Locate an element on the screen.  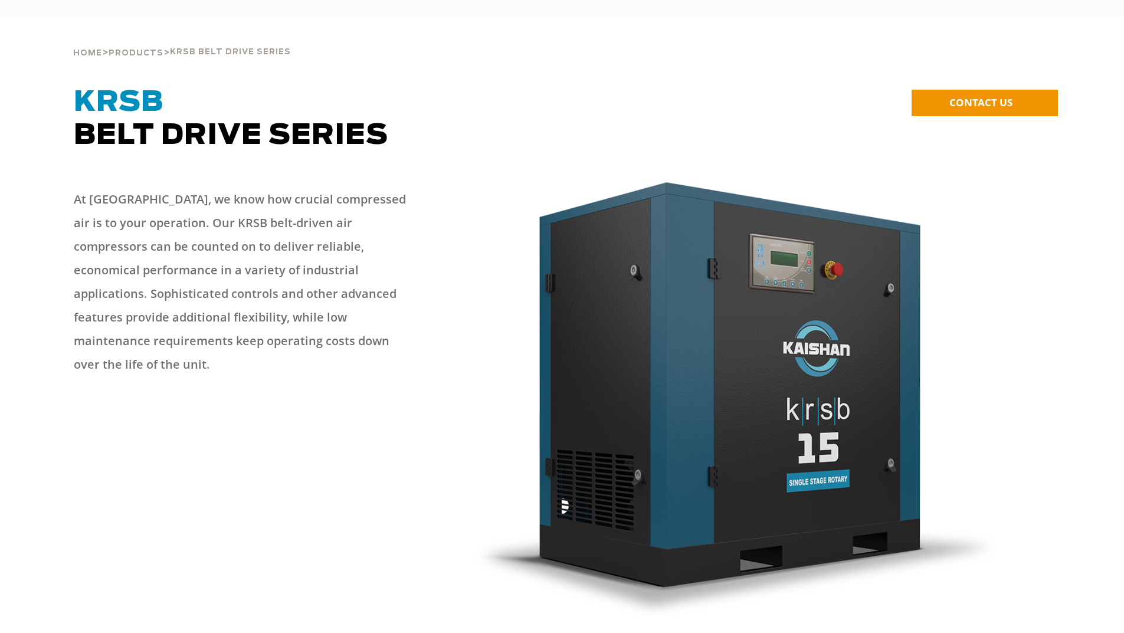
a: Home is located at coordinates (87, 53).